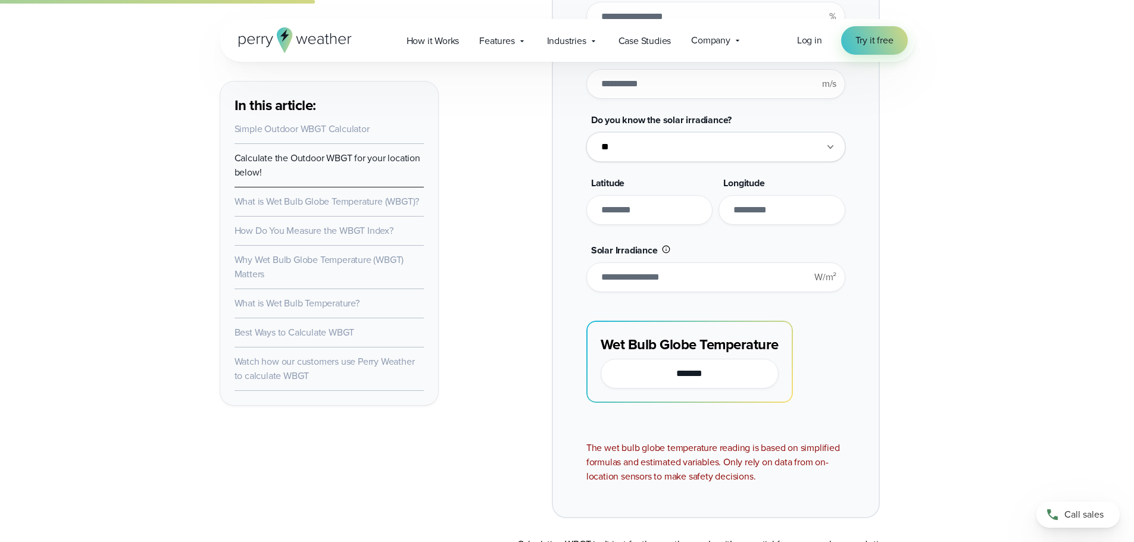 The width and height of the screenshot is (1134, 542). What do you see at coordinates (661, 120) in the screenshot?
I see `span: Do you know the solar irradiance?` at bounding box center [661, 120].